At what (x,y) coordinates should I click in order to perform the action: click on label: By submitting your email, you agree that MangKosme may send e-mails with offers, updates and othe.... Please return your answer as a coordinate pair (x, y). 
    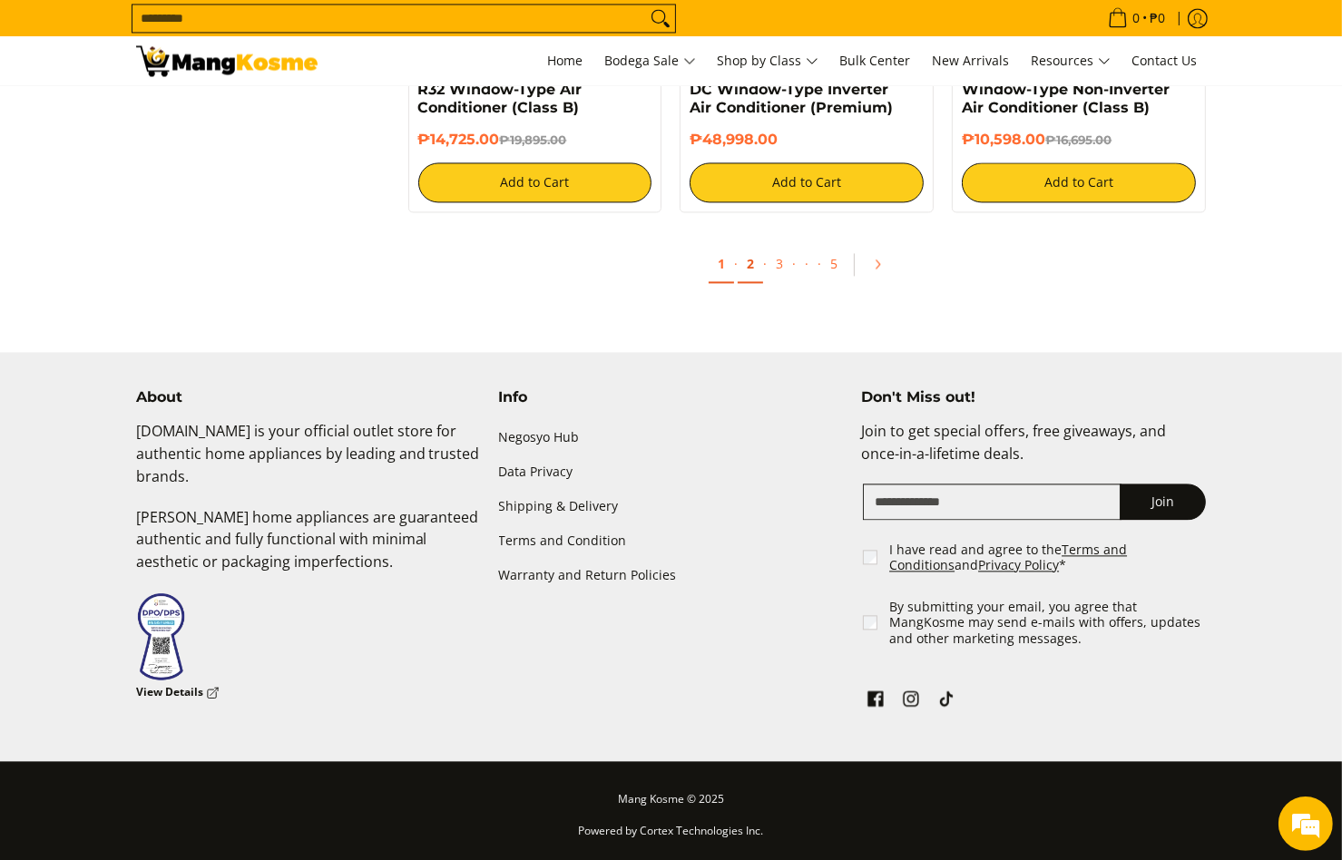
    Looking at the image, I should click on (1048, 622).